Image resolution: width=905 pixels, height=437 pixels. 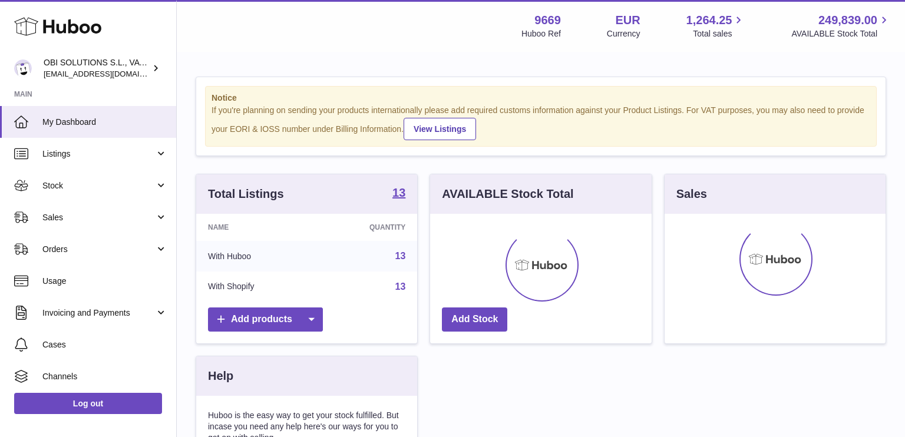 What do you see at coordinates (841, 34) in the screenshot?
I see `span: AVAILABLE Stock Total` at bounding box center [841, 34].